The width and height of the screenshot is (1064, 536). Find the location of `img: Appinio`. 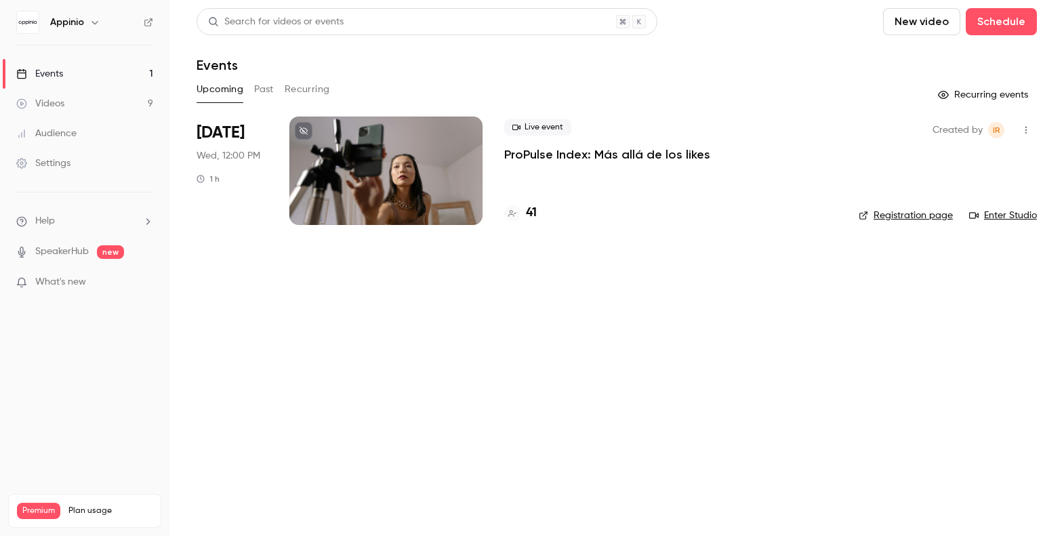

img: Appinio is located at coordinates (28, 22).